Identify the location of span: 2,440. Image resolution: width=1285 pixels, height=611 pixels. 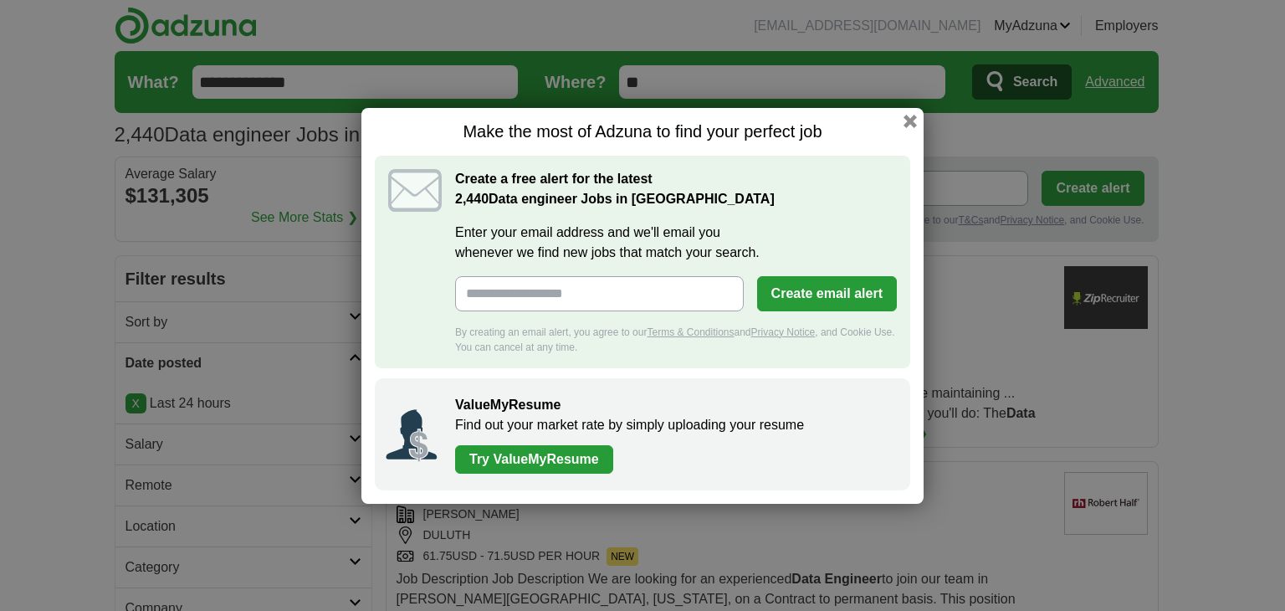
(472, 199).